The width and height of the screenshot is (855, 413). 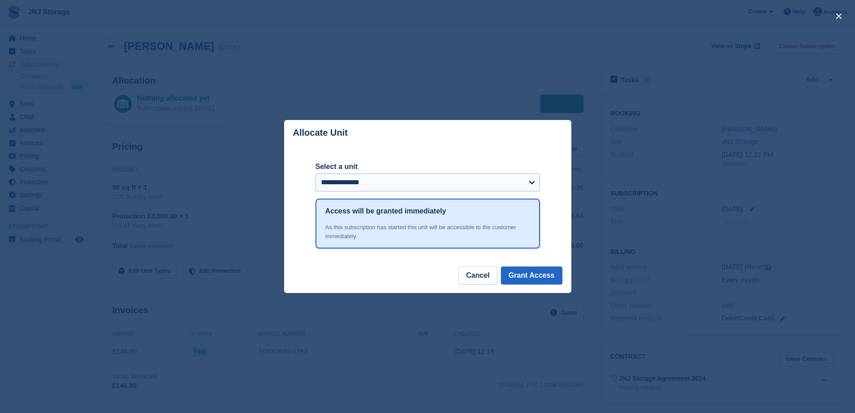 What do you see at coordinates (532, 275) in the screenshot?
I see `button: Grant Access` at bounding box center [532, 275].